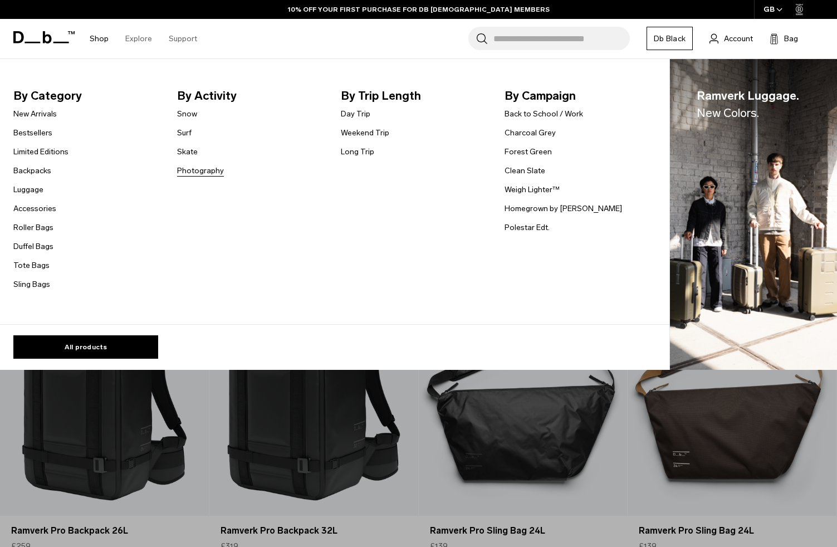 This screenshot has width=837, height=547. I want to click on span: Ramverk Luggage., so click(748, 104).